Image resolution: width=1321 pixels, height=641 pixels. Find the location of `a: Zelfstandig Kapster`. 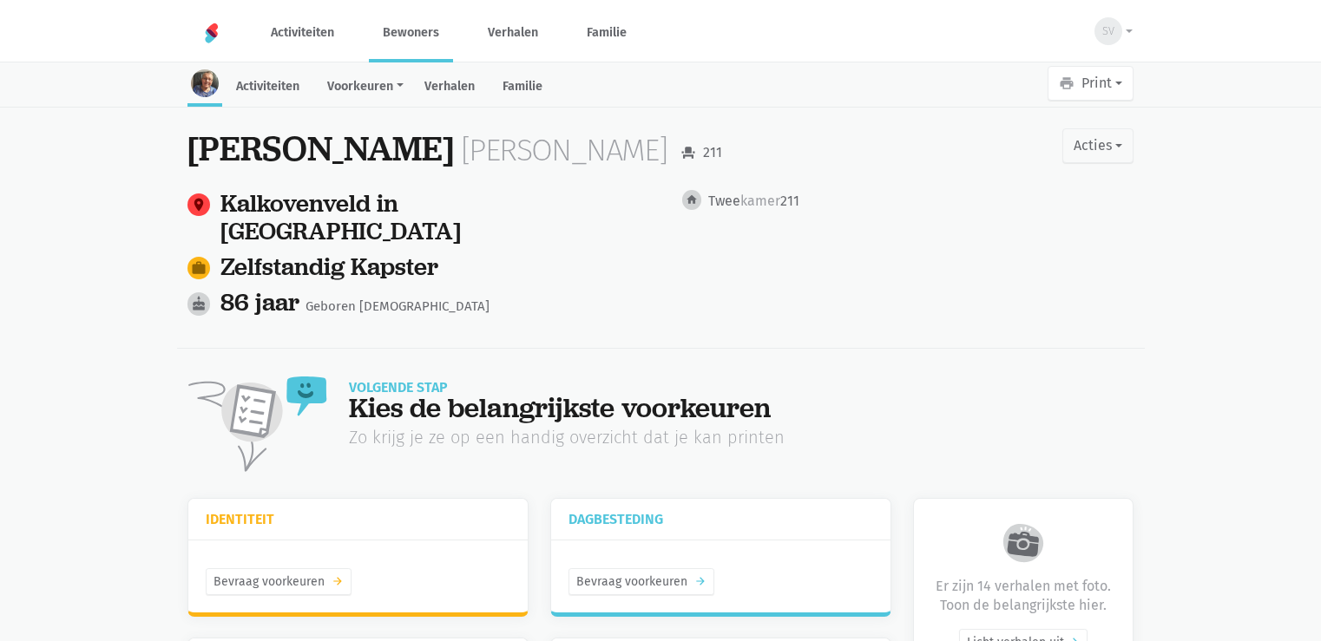

a: Zelfstandig Kapster is located at coordinates (329, 266).